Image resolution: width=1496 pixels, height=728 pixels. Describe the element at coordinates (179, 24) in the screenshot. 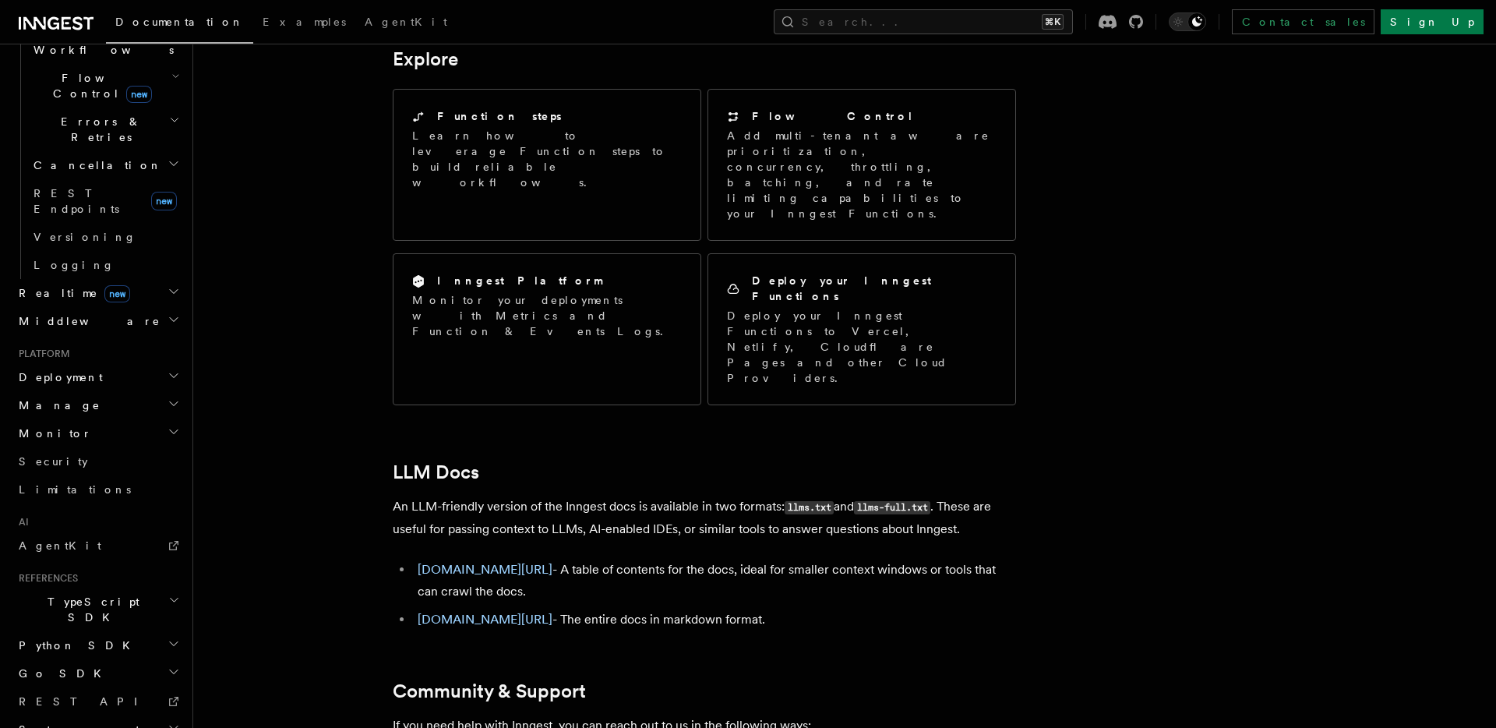

I see `a: Documentation` at that location.